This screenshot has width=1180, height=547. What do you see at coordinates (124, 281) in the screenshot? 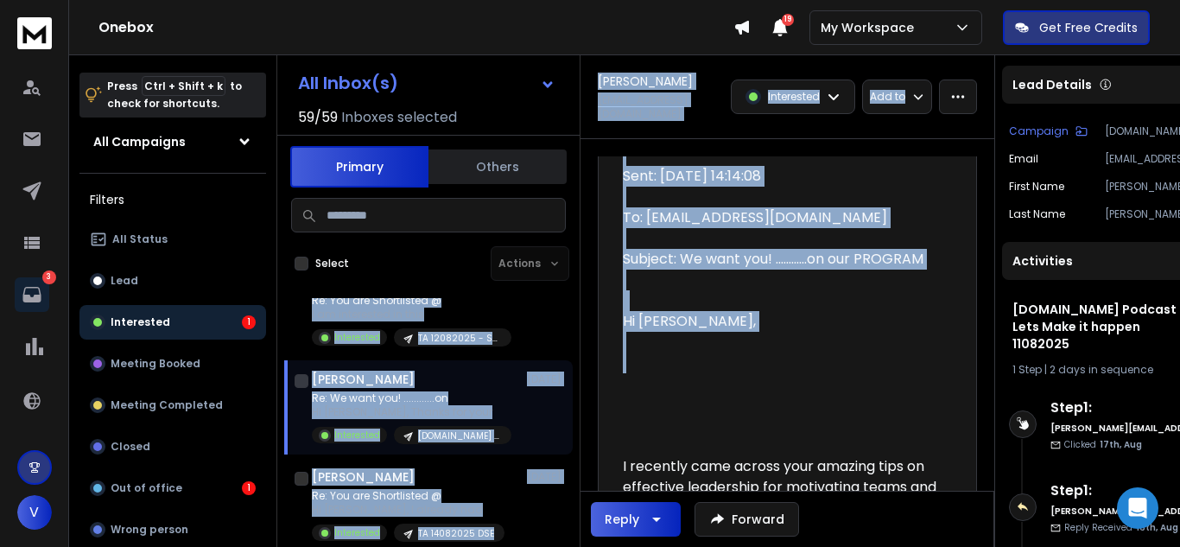
I see `p: Lead` at bounding box center [124, 281].